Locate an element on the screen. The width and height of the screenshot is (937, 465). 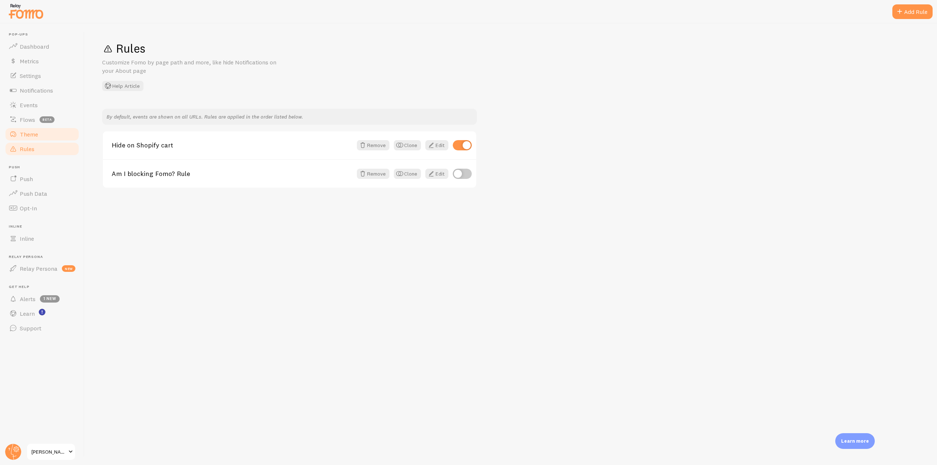
a: Inline is located at coordinates (42, 239).